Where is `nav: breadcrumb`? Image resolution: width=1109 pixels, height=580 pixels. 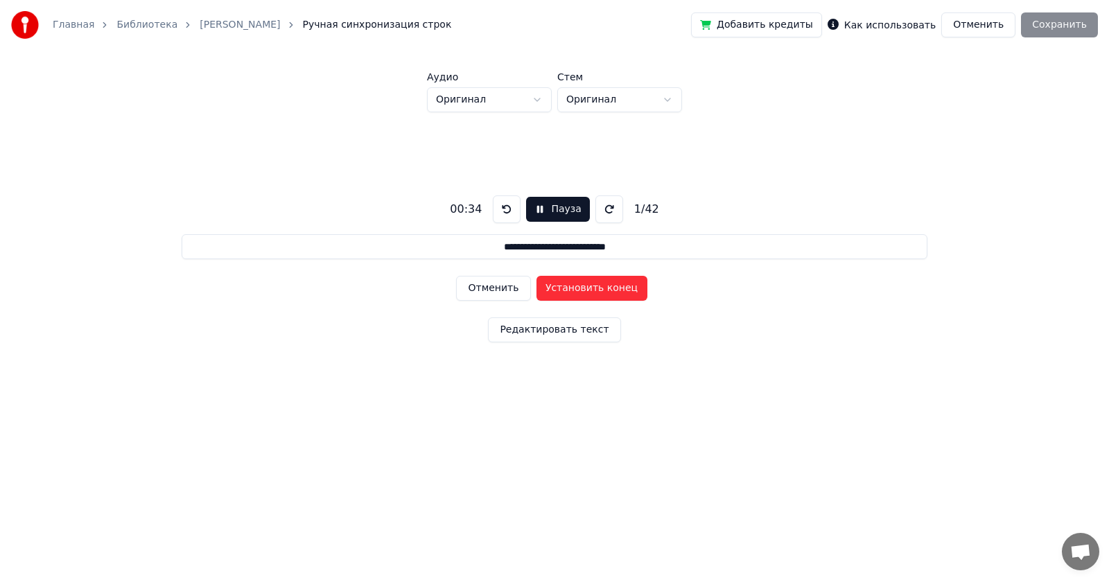
nav: breadcrumb is located at coordinates (252, 25).